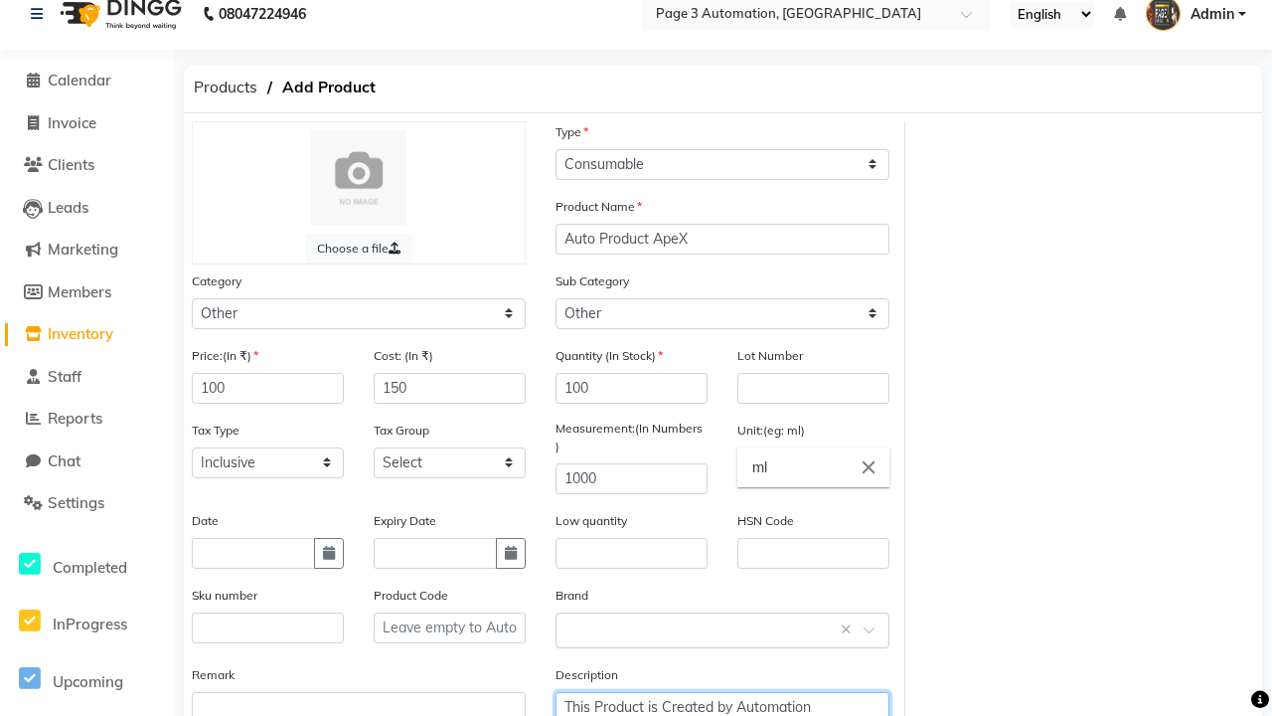  I want to click on label: Product Code, so click(411, 595).